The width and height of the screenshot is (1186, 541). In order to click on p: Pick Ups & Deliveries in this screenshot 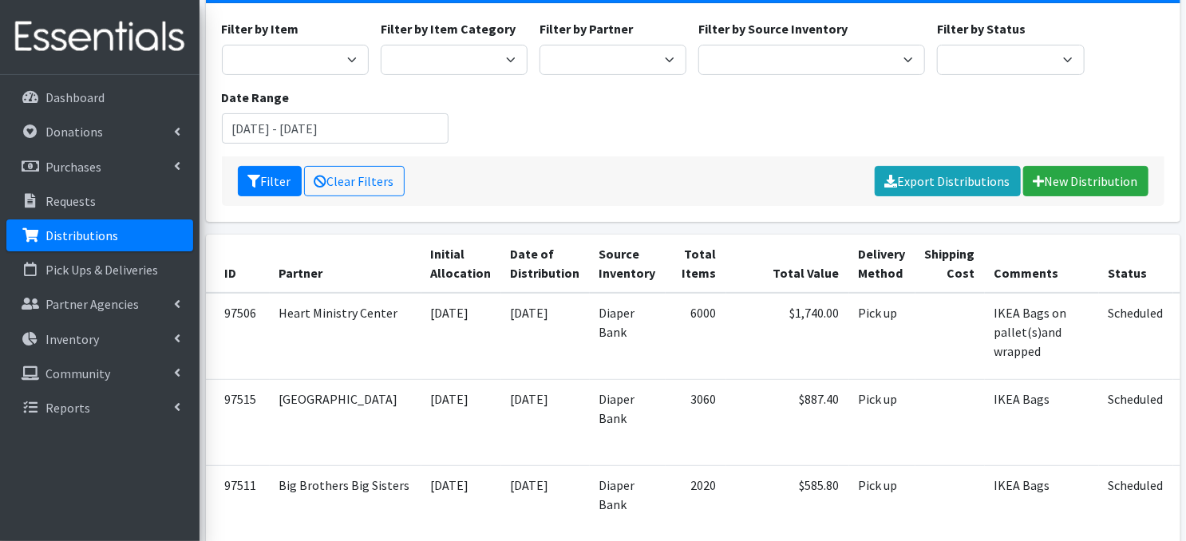, I will do `click(101, 270)`.